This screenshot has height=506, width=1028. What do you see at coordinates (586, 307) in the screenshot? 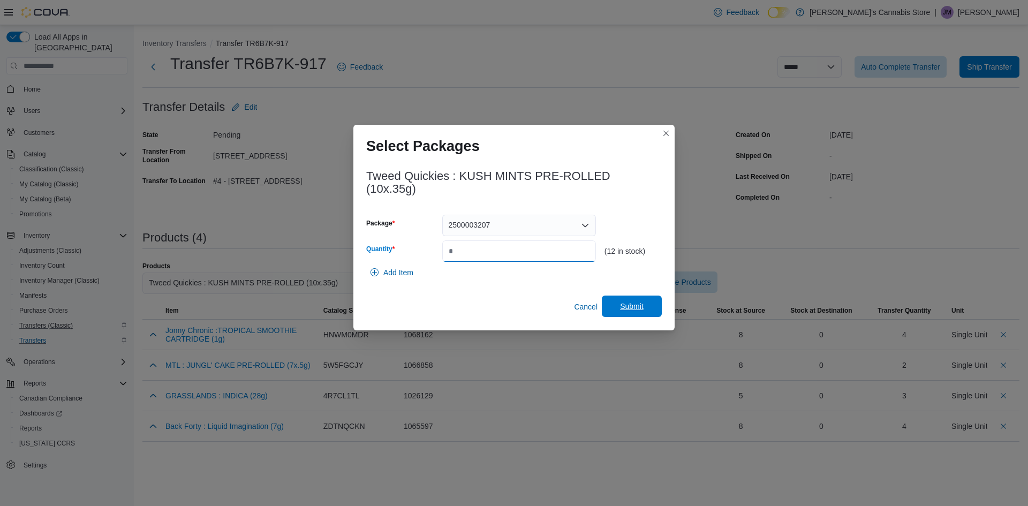
I see `button: Cancel` at bounding box center [586, 307].